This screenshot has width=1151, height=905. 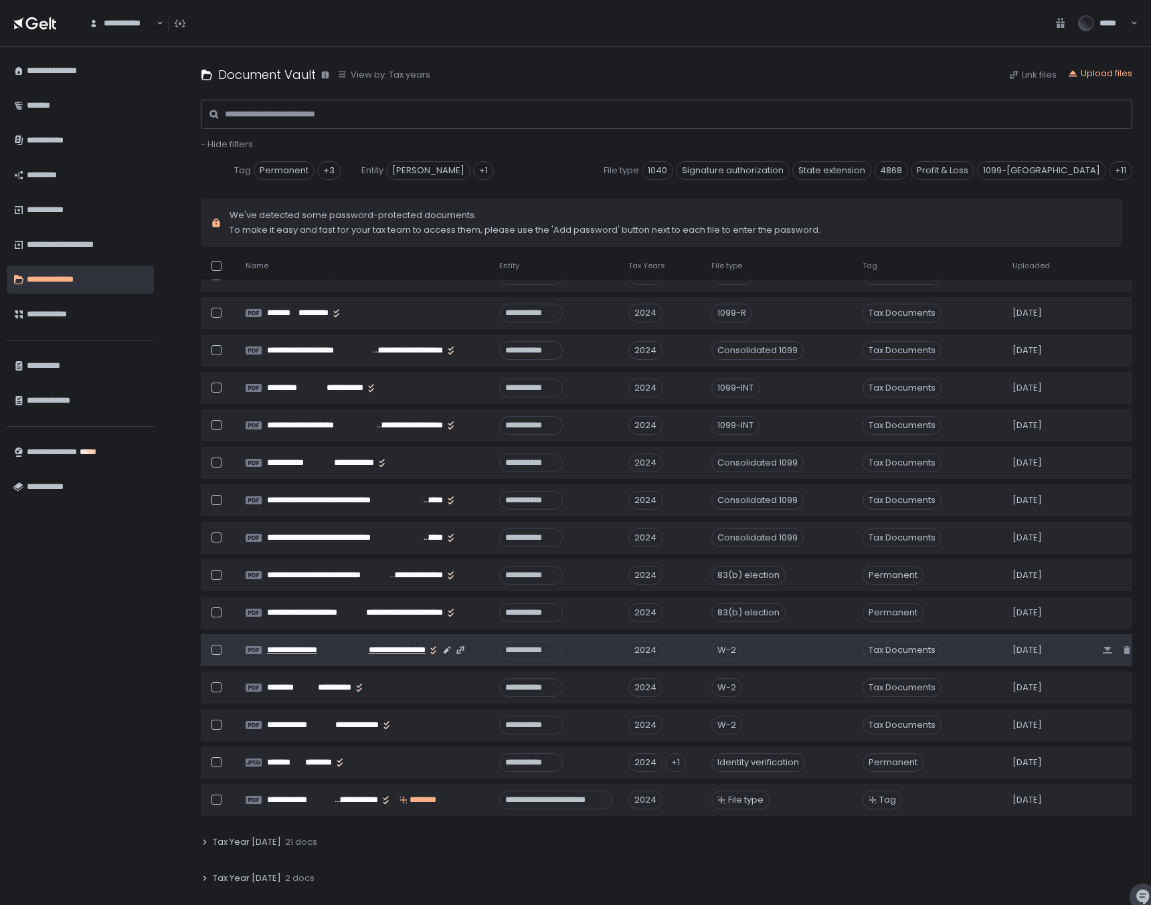 I want to click on div: Identity verification, so click(x=758, y=763).